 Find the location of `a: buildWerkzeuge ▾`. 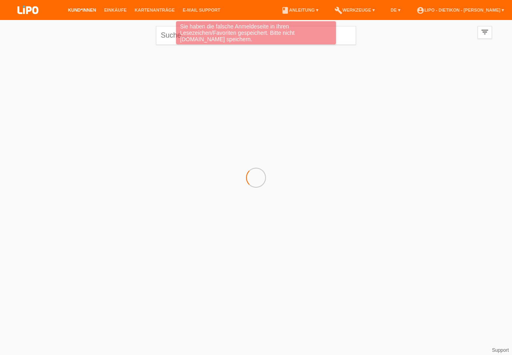

a: buildWerkzeuge ▾ is located at coordinates (354, 10).